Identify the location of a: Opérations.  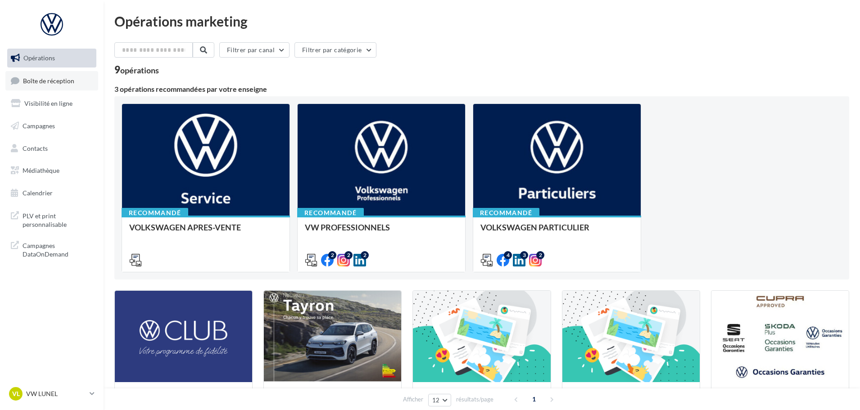
(52, 58).